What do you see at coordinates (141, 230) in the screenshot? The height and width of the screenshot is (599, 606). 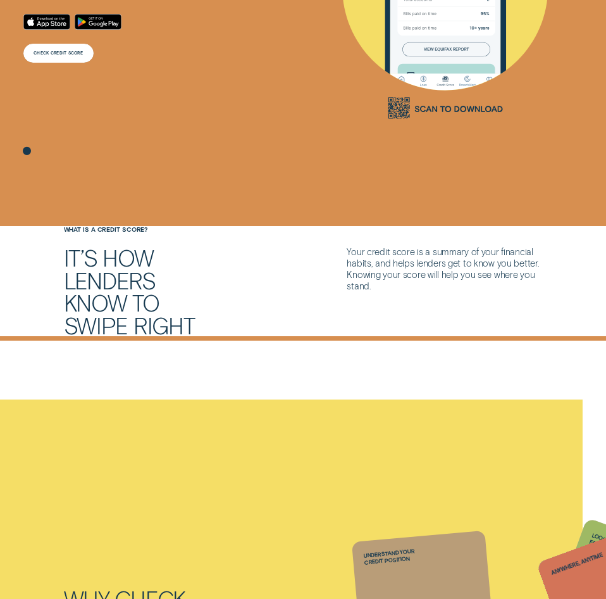 I see `h4: What is a Credit Score?` at bounding box center [141, 230].